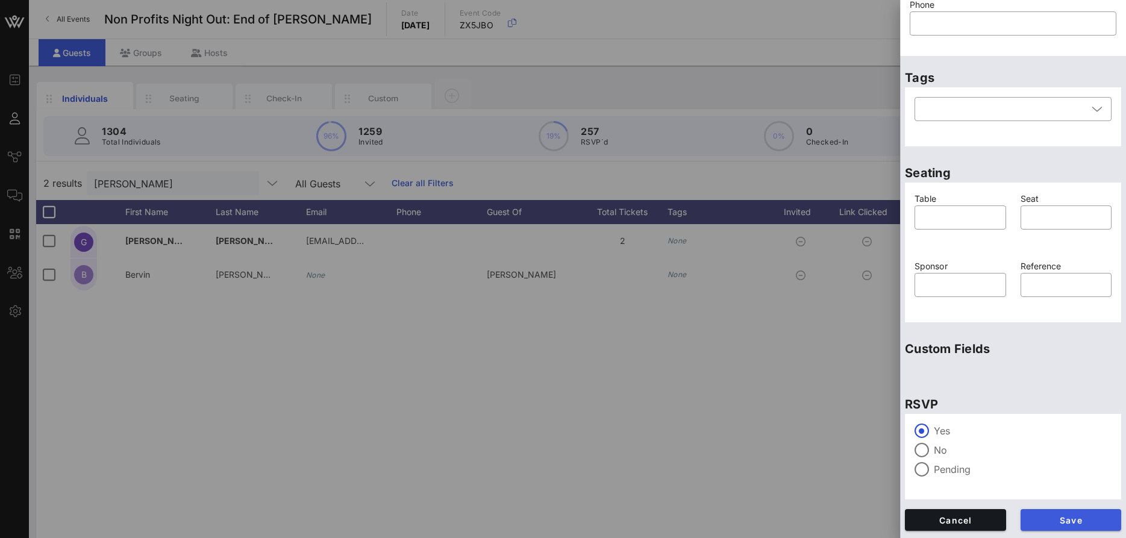 This screenshot has width=1126, height=538. I want to click on p: Tags, so click(1013, 78).